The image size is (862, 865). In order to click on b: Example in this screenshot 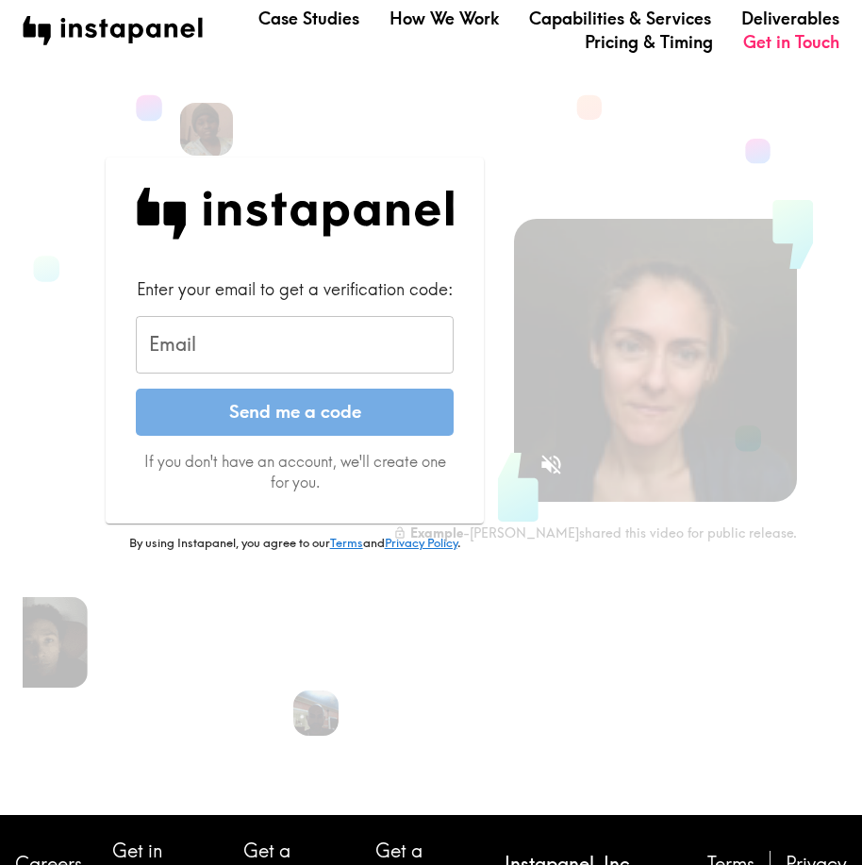, I will do `click(437, 533)`.